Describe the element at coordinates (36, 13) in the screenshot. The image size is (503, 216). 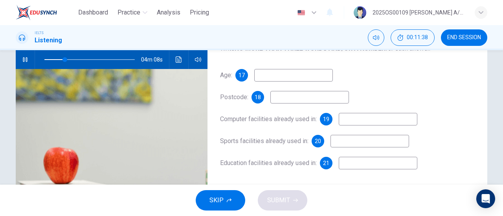
I see `img: EduSynch logo` at that location.